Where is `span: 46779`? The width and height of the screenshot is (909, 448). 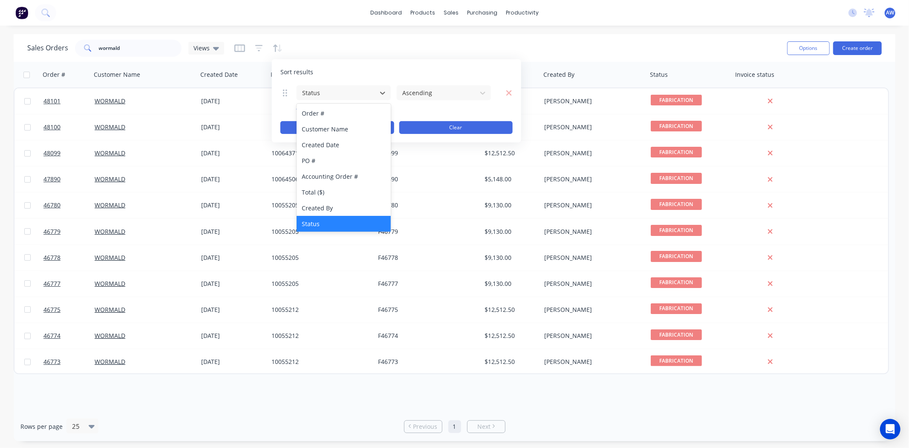
span: 46779 is located at coordinates (52, 231).